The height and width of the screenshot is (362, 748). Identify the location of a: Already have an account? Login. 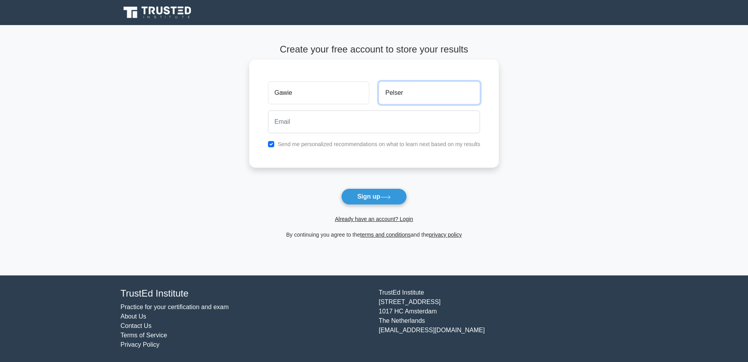
(374, 219).